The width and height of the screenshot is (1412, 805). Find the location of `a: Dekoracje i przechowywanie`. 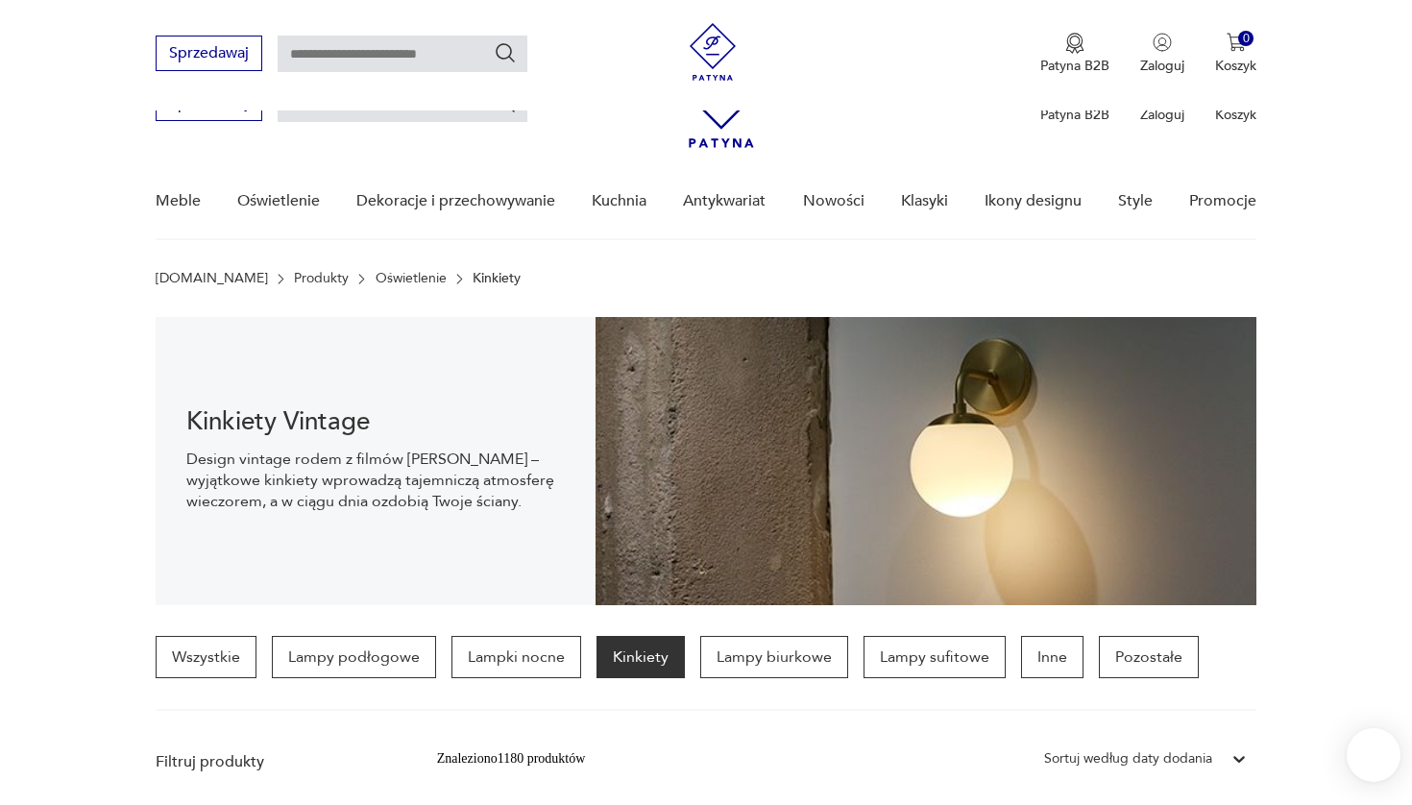

a: Dekoracje i przechowywanie is located at coordinates (455, 201).